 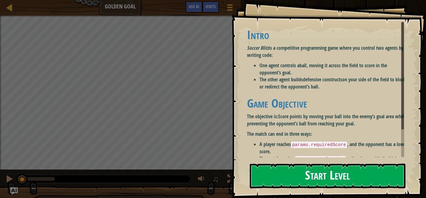 What do you see at coordinates (328, 120) in the screenshot?
I see `p: The objective is:` at bounding box center [328, 120].